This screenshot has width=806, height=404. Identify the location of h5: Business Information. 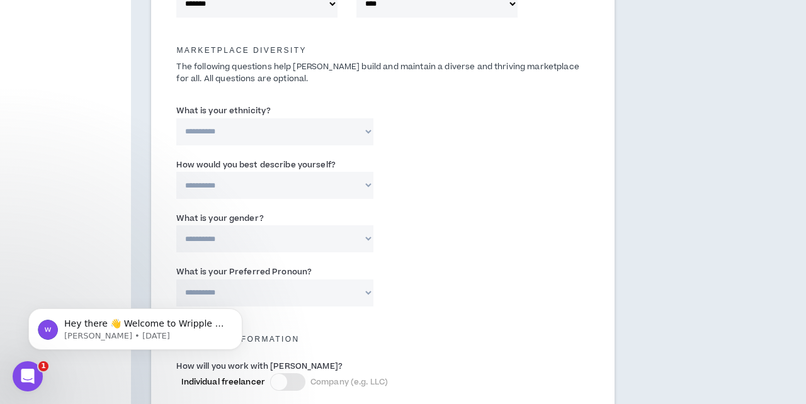
(383, 339).